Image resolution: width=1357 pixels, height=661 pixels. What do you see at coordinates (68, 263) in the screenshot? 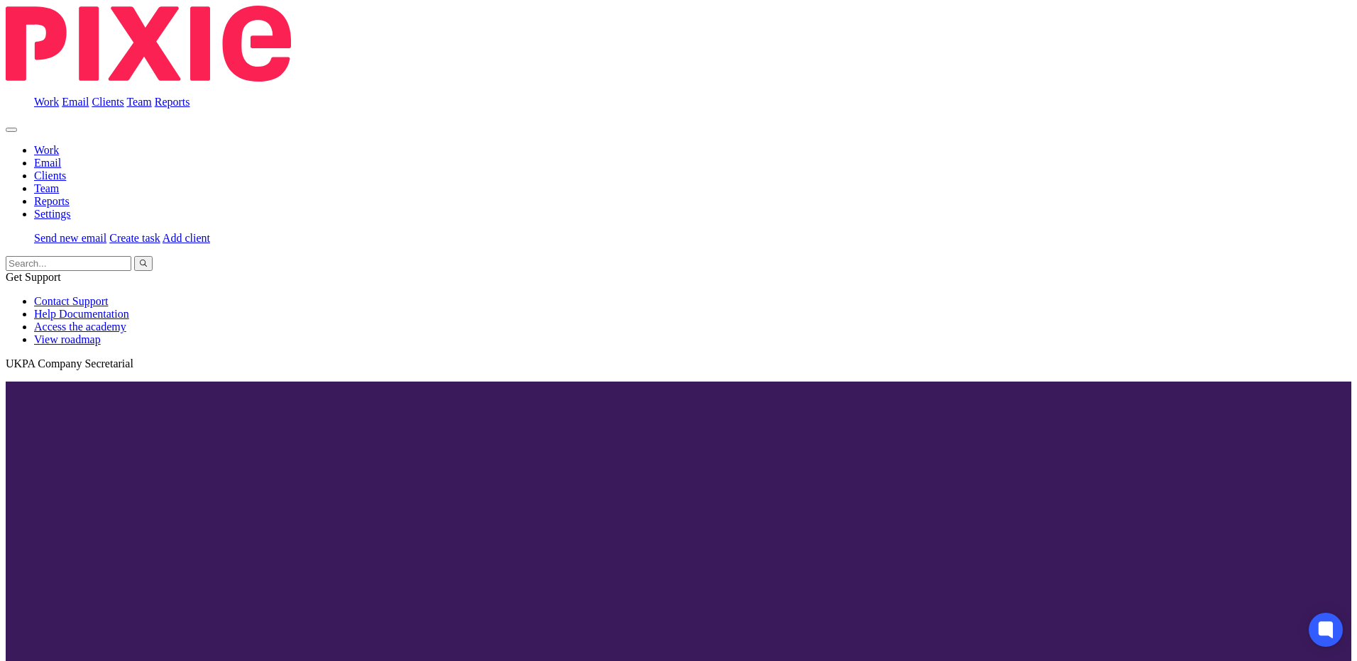
I see `input: Search` at bounding box center [68, 263].